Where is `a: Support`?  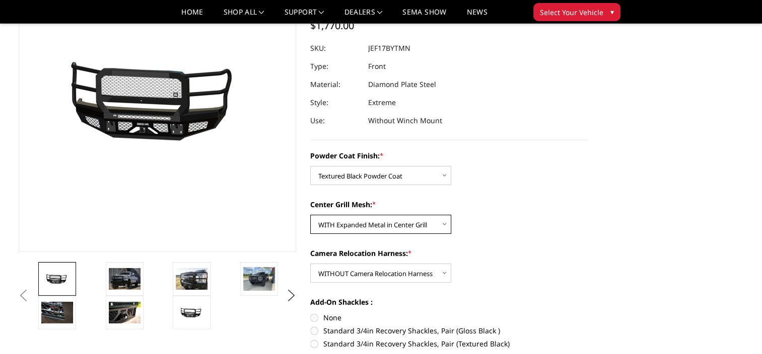
a: Support is located at coordinates (304, 16).